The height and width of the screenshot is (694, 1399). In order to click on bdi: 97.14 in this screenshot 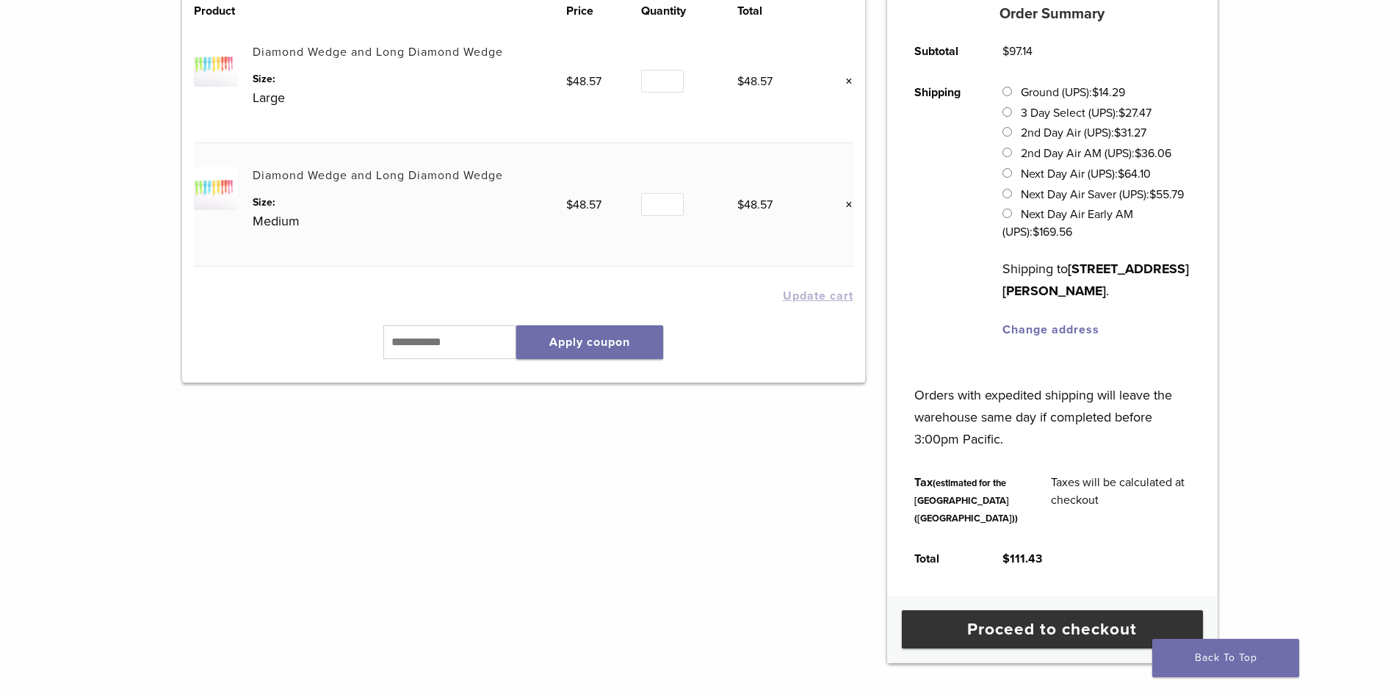, I will do `click(1017, 51)`.